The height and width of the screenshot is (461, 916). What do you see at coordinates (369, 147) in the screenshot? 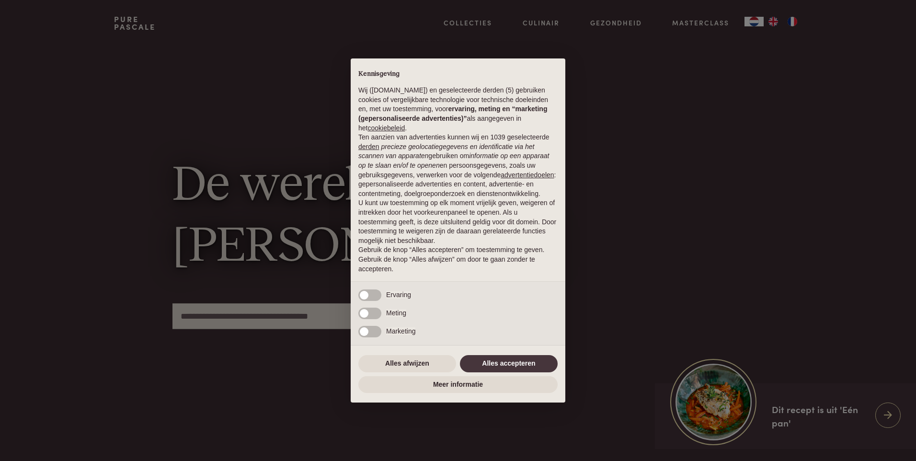
I see `button: derden` at bounding box center [369, 147].